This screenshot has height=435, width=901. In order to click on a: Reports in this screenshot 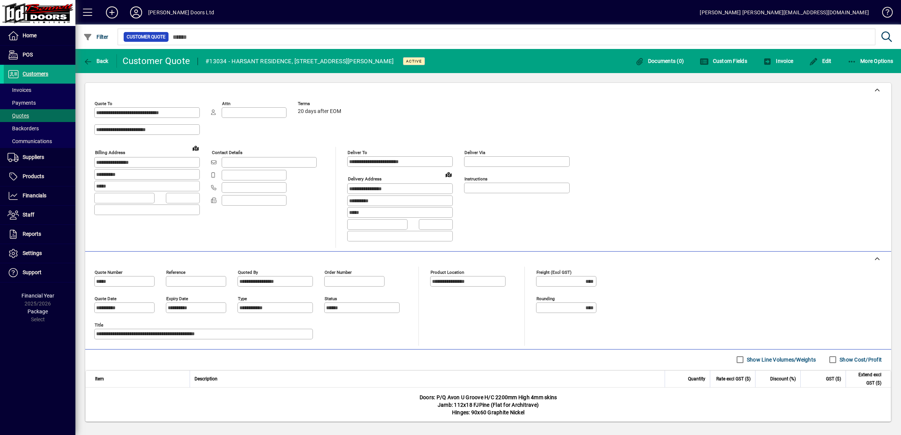, I will do `click(40, 234)`.